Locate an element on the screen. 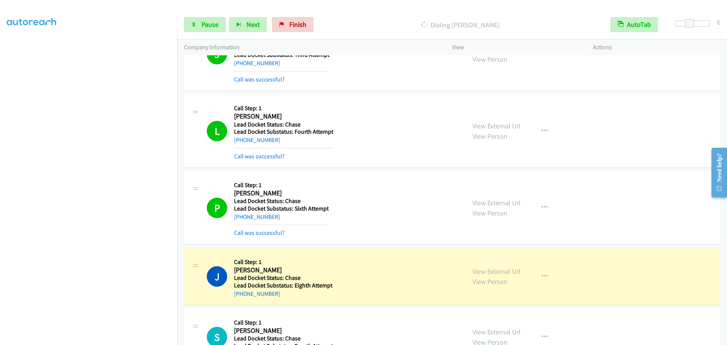 This screenshot has width=727, height=345. span: Next is located at coordinates (253, 24).